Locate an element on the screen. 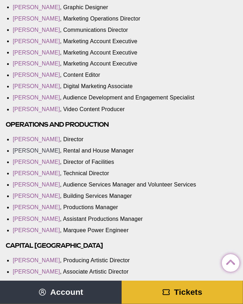  li: , Graphic Designer is located at coordinates (118, 7).